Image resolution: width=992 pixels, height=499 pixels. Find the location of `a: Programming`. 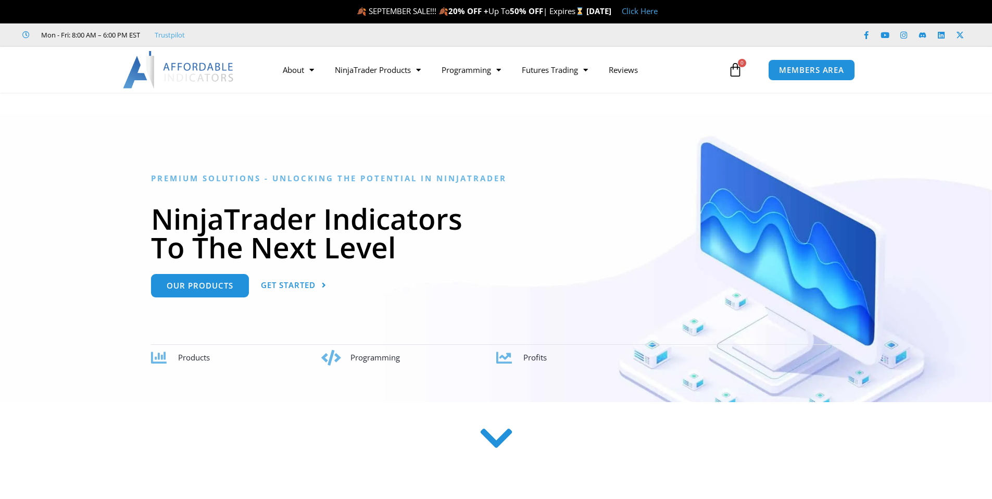

a: Programming is located at coordinates (471, 70).